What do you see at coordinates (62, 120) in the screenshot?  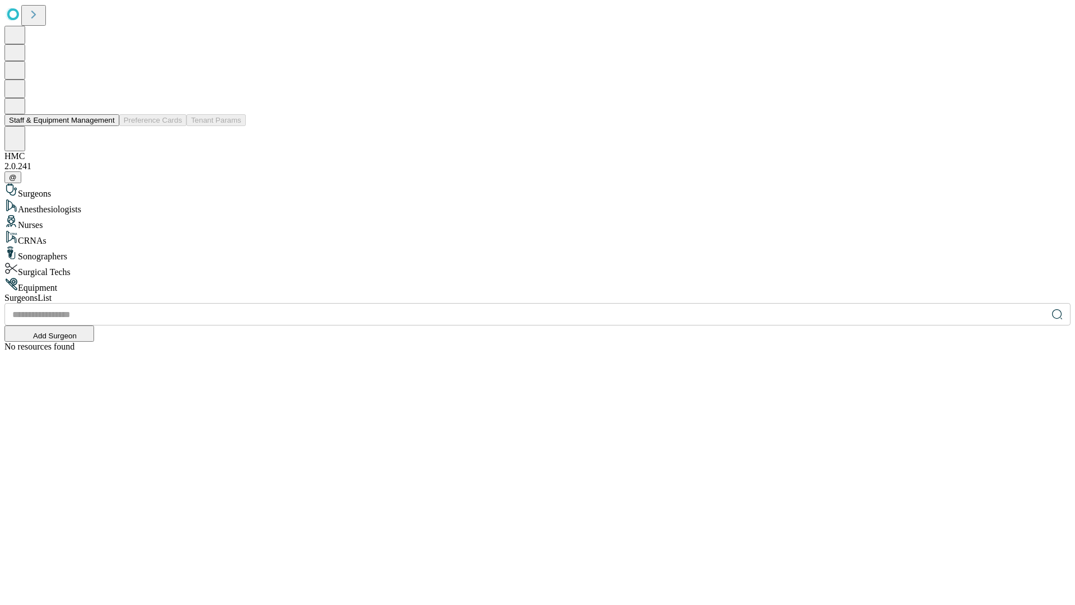 I see `button: Staff & Equipment Management` at bounding box center [62, 120].